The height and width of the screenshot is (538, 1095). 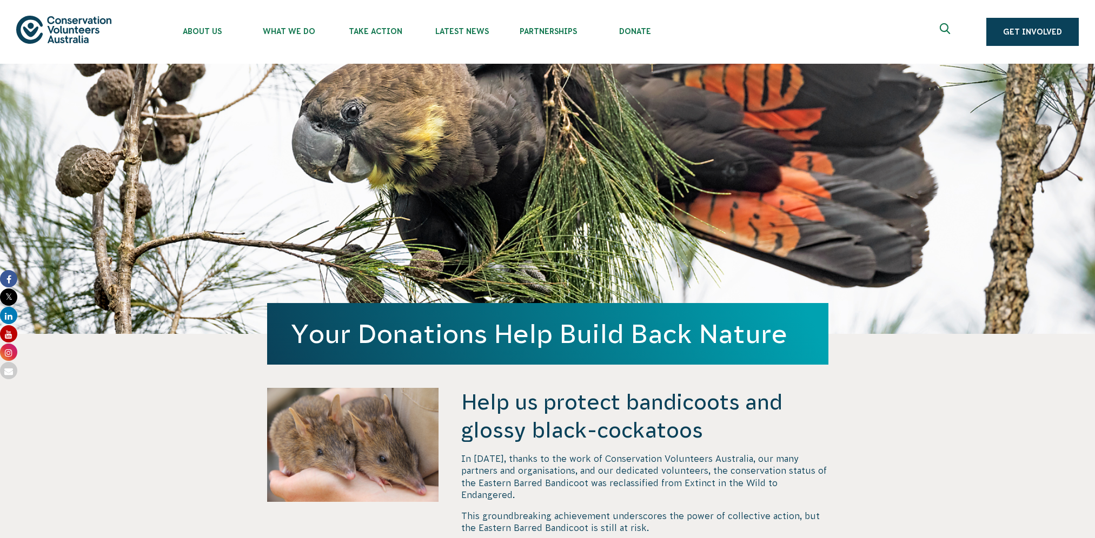 I want to click on h1: Your Donations Help Build Back Nature, so click(x=548, y=334).